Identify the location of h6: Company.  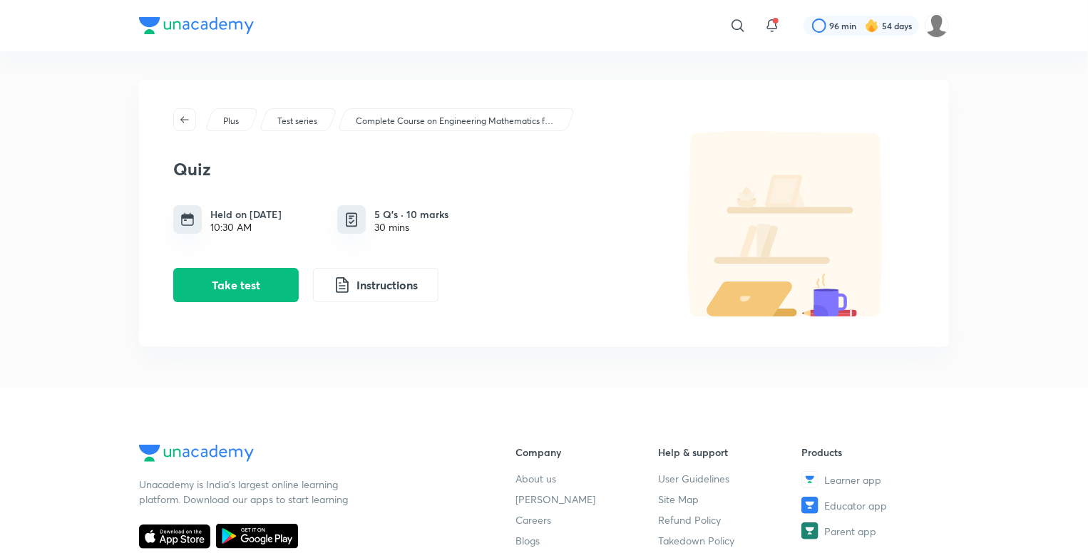
(587, 452).